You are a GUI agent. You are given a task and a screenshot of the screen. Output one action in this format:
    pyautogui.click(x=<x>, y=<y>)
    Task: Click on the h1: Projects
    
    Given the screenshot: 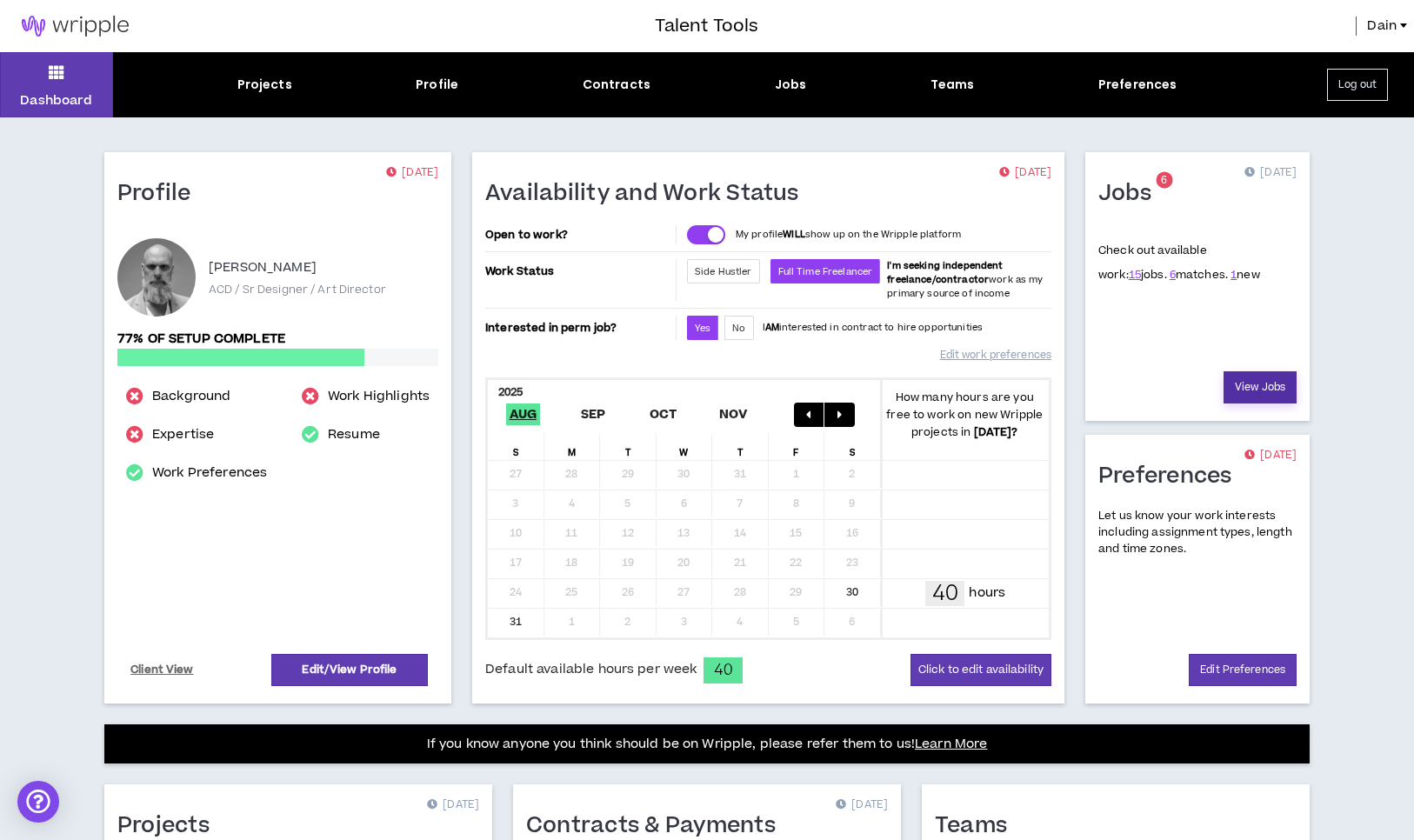 What is the action you would take?
    pyautogui.click(x=170, y=826)
    